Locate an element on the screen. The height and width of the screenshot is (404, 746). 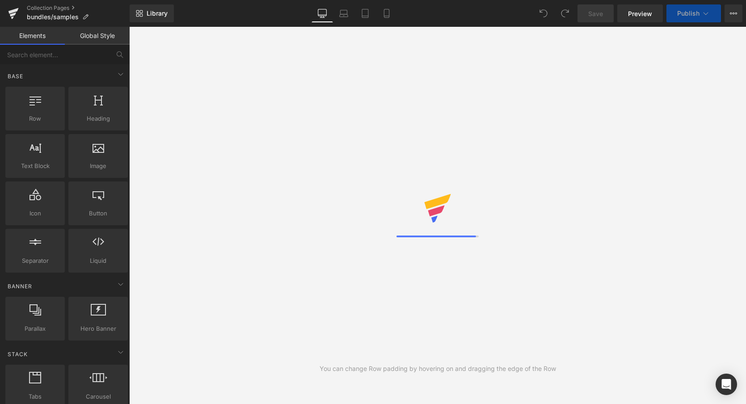
a: Collection Pages is located at coordinates (78, 8).